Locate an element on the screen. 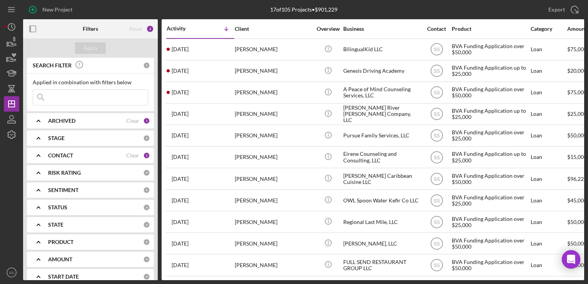 Image resolution: width=588 pixels, height=284 pixels. time: 2025-08-12 17:38 is located at coordinates (180, 157).